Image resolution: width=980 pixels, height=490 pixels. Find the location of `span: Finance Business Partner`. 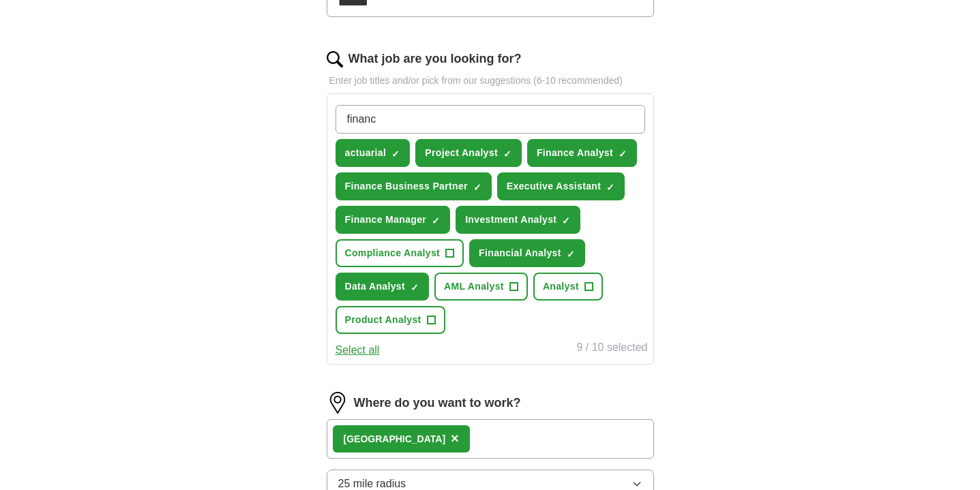

span: Finance Business Partner is located at coordinates (406, 186).